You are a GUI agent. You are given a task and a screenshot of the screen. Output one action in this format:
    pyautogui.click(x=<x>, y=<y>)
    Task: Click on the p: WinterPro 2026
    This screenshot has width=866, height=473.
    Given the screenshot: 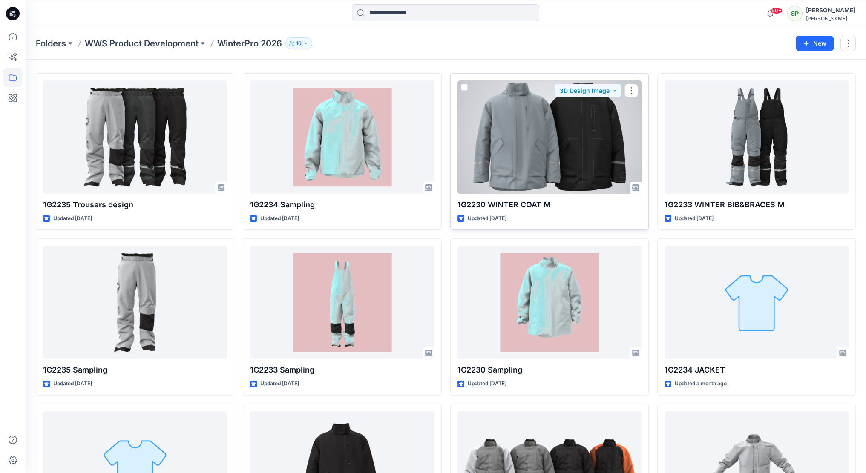 What is the action you would take?
    pyautogui.click(x=250, y=43)
    